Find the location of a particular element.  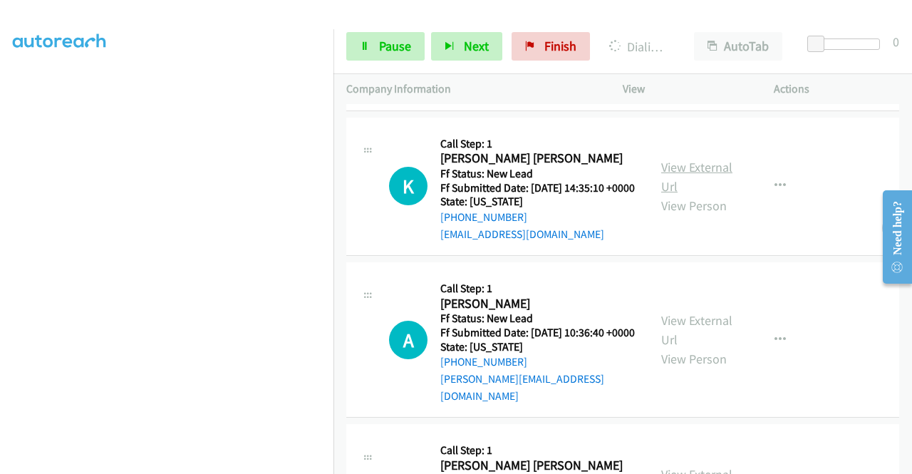

a: Finish is located at coordinates (551, 46).